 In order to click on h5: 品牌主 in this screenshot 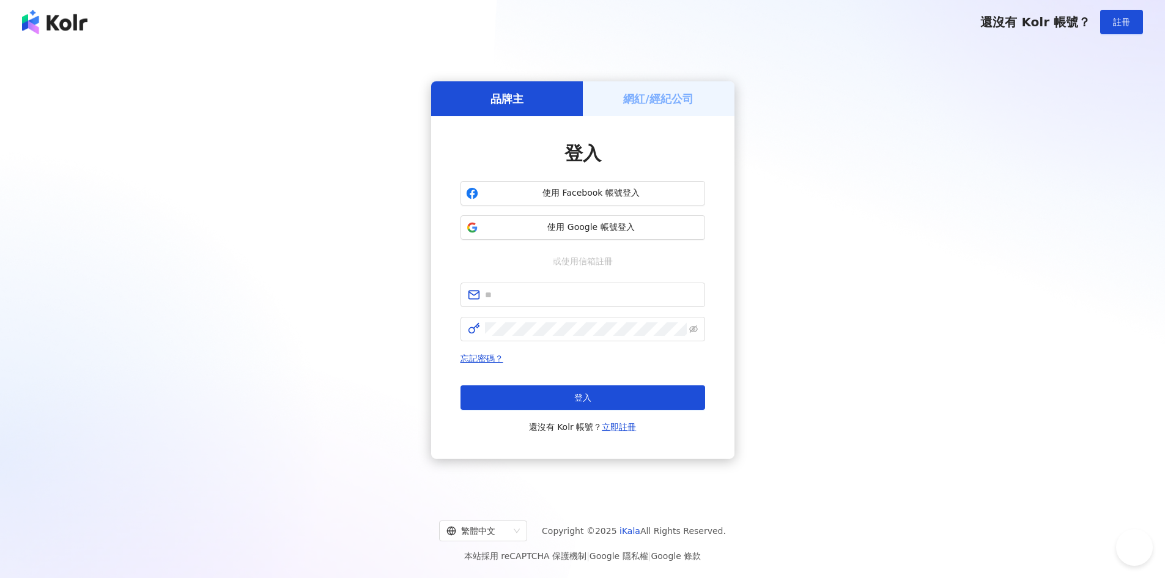, I will do `click(507, 98)`.